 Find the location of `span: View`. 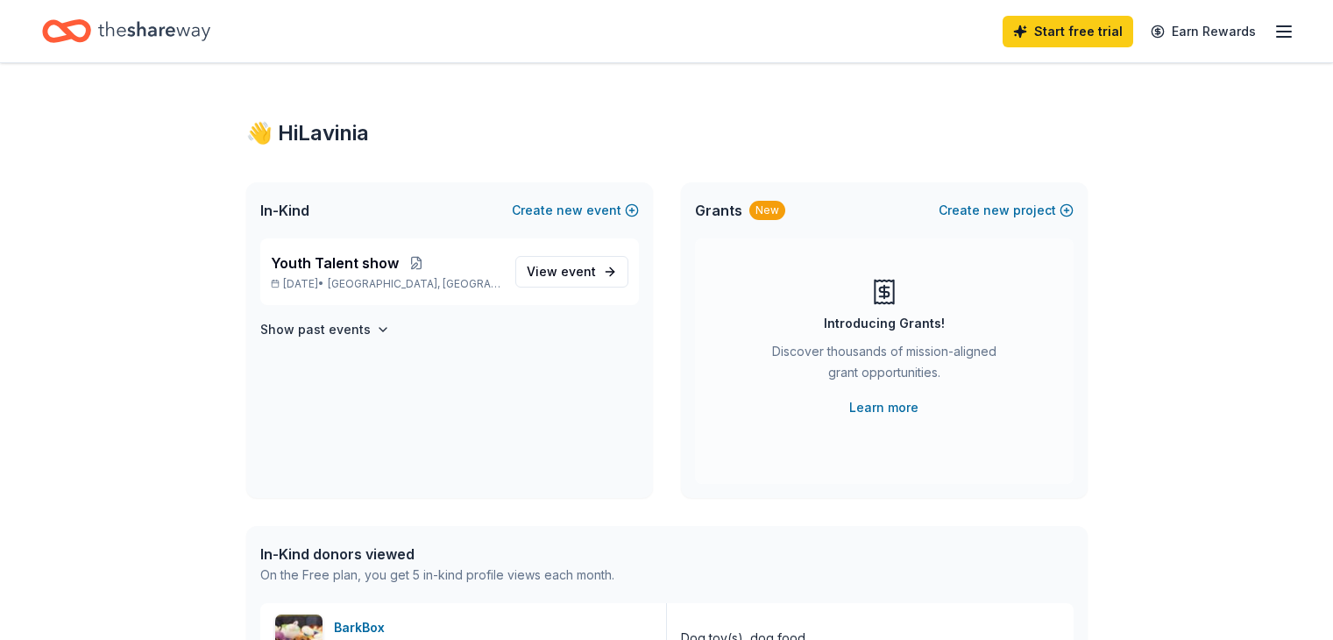

span: View is located at coordinates (561, 272).